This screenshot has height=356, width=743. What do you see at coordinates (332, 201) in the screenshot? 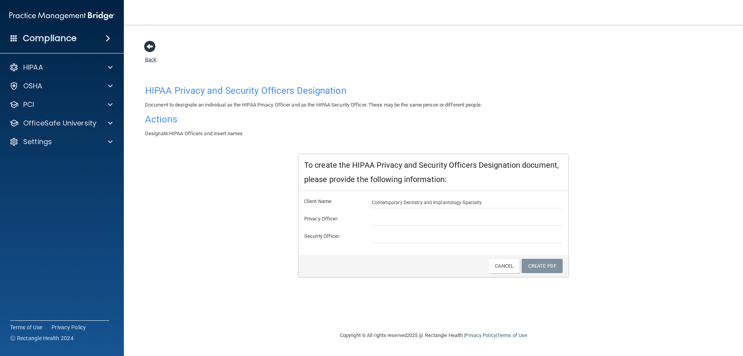
I see `label: Client Name:` at bounding box center [332, 201].